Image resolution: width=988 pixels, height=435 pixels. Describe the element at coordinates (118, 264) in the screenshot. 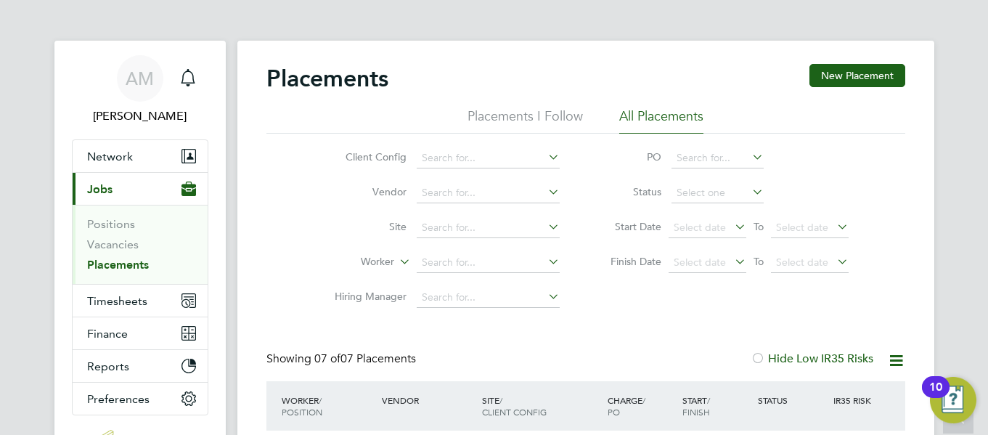

I see `a: Placements` at that location.